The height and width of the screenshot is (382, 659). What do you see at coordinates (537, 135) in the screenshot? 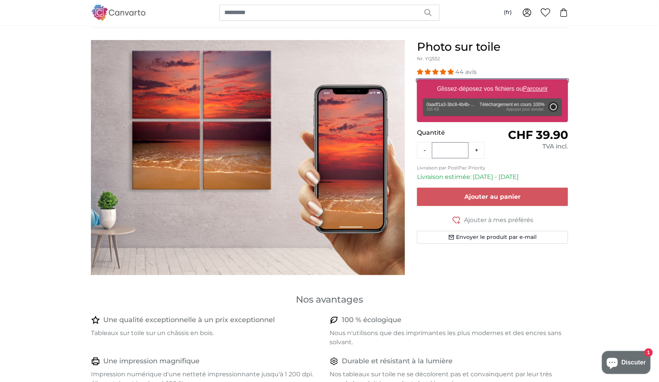
I see `span: CHF 39.90` at bounding box center [537, 135].